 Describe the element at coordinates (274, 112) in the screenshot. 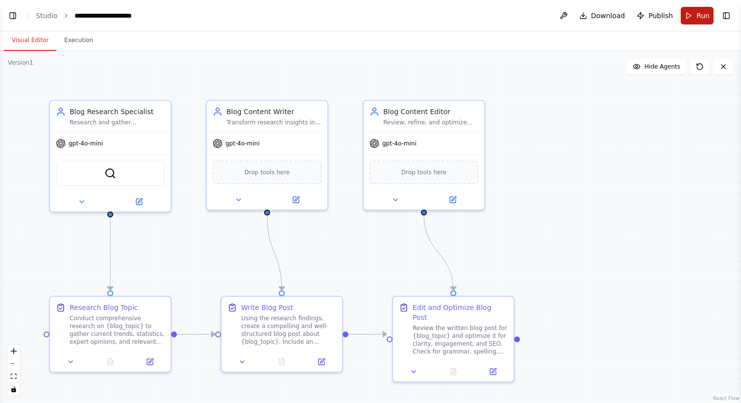

I see `div: Blog Content Writer` at that location.